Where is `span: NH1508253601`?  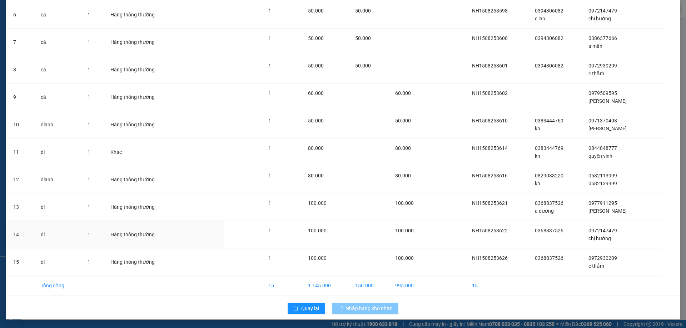
span: NH1508253601 is located at coordinates (490, 66).